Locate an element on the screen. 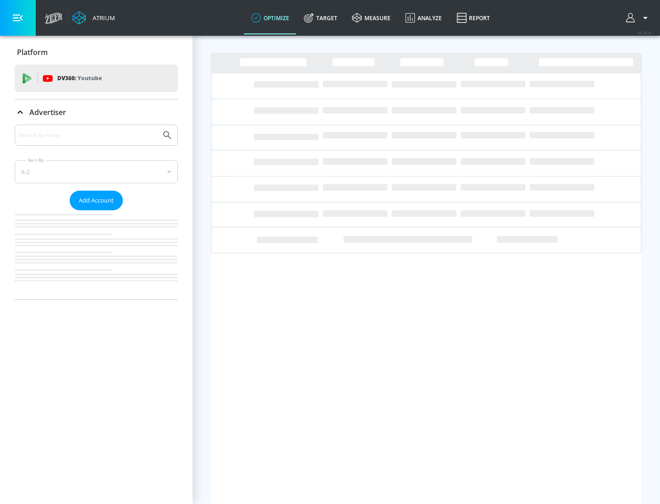  span: Add Account is located at coordinates (96, 200).